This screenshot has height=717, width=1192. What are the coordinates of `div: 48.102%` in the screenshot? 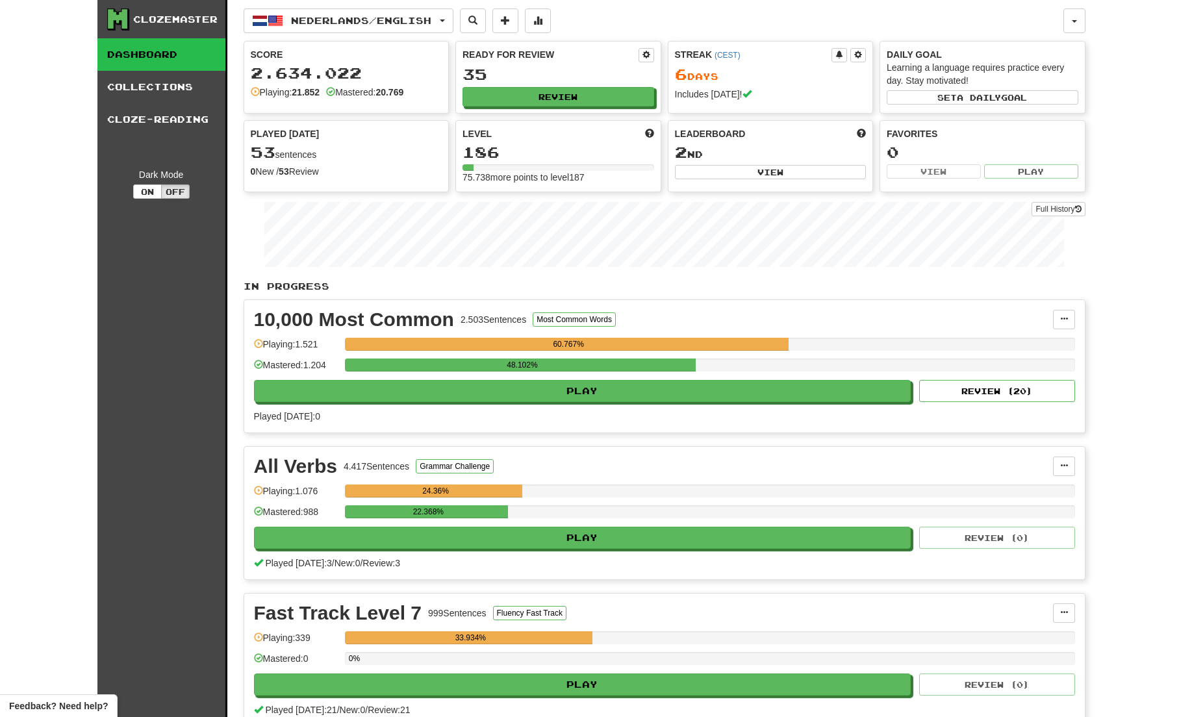 It's located at (522, 365).